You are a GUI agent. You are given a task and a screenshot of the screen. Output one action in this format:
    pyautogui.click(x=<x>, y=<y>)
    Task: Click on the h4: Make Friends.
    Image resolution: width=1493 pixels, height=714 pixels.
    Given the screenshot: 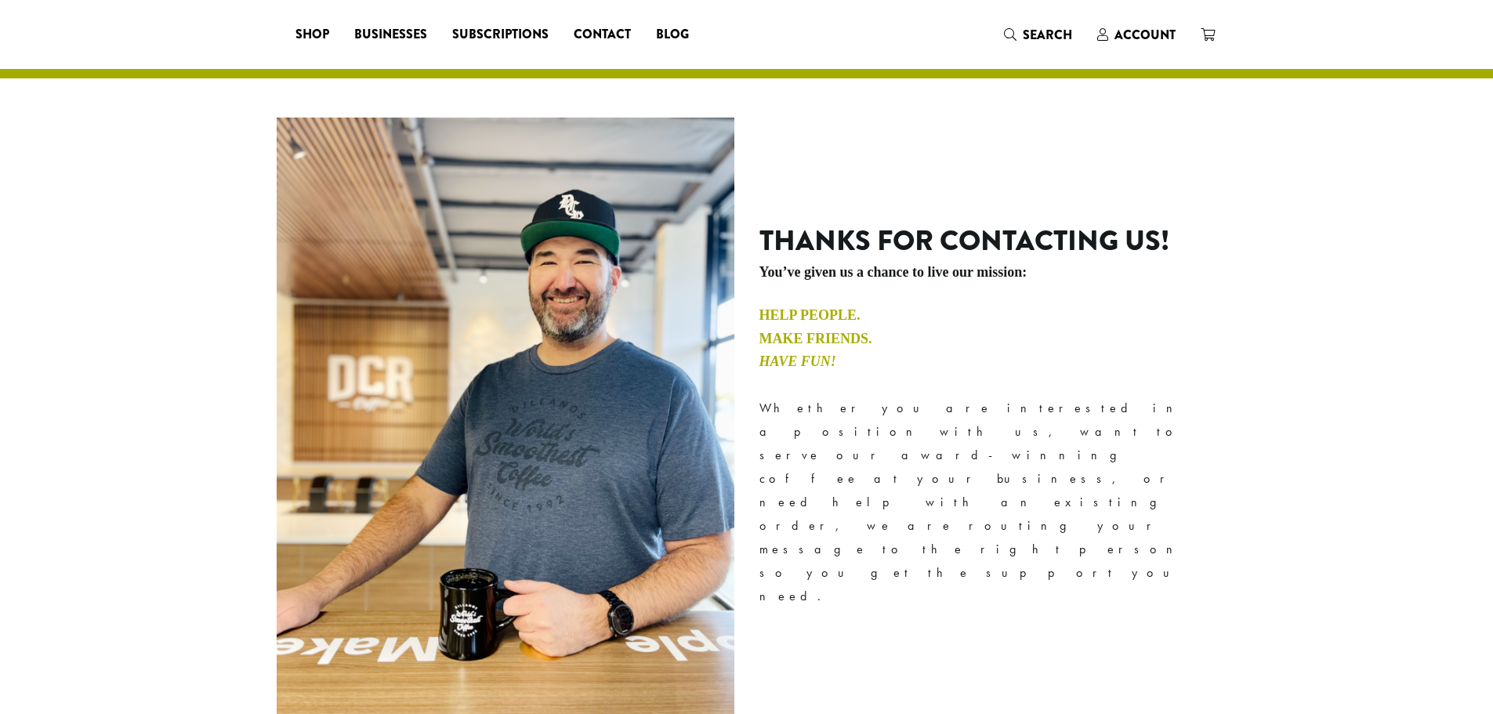 What is the action you would take?
    pyautogui.click(x=988, y=339)
    